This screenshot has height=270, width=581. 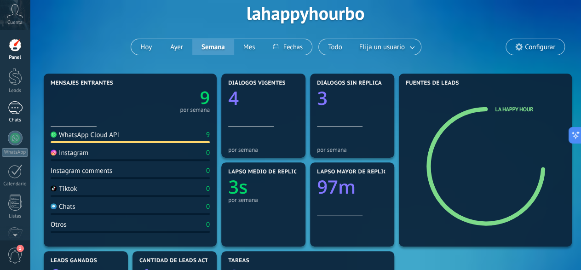 I want to click on span: 1, so click(x=20, y=248).